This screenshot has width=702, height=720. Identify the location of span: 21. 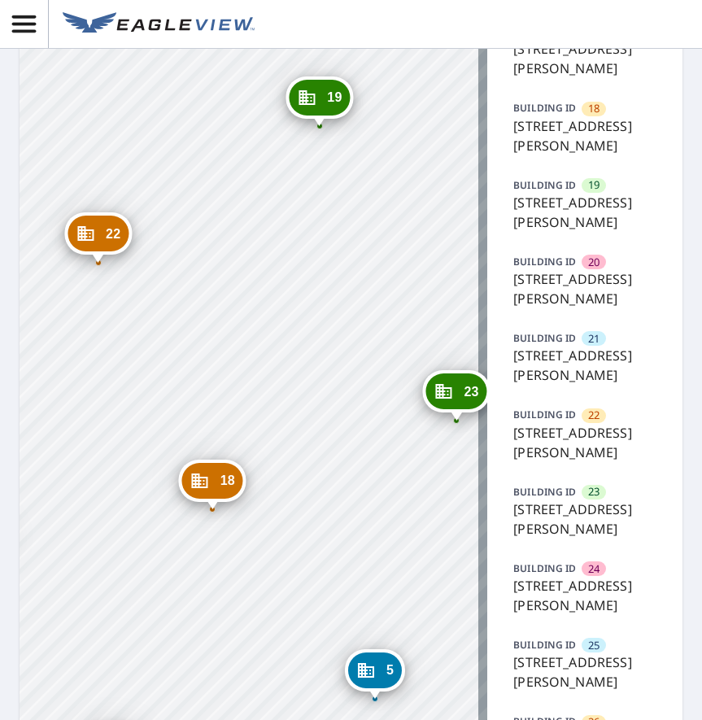
(594, 339).